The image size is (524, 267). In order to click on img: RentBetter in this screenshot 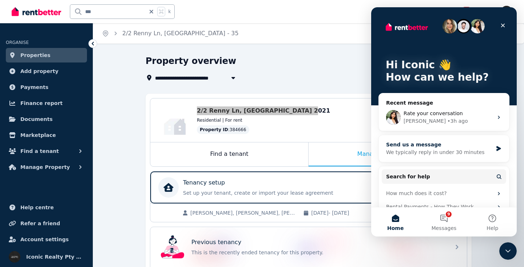, I will do `click(36, 12)`.